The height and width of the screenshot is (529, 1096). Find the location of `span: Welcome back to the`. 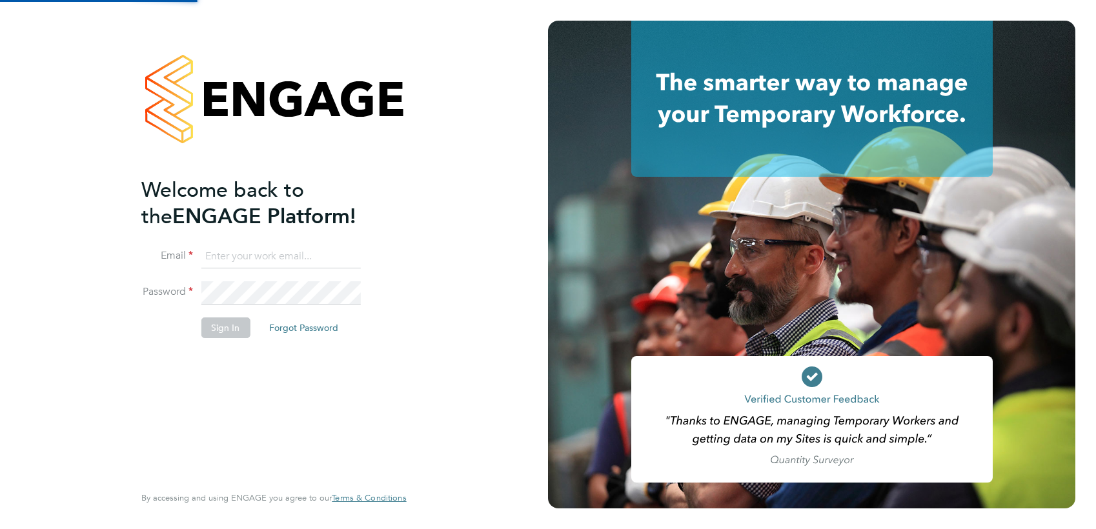

span: Welcome back to the is located at coordinates (223, 203).